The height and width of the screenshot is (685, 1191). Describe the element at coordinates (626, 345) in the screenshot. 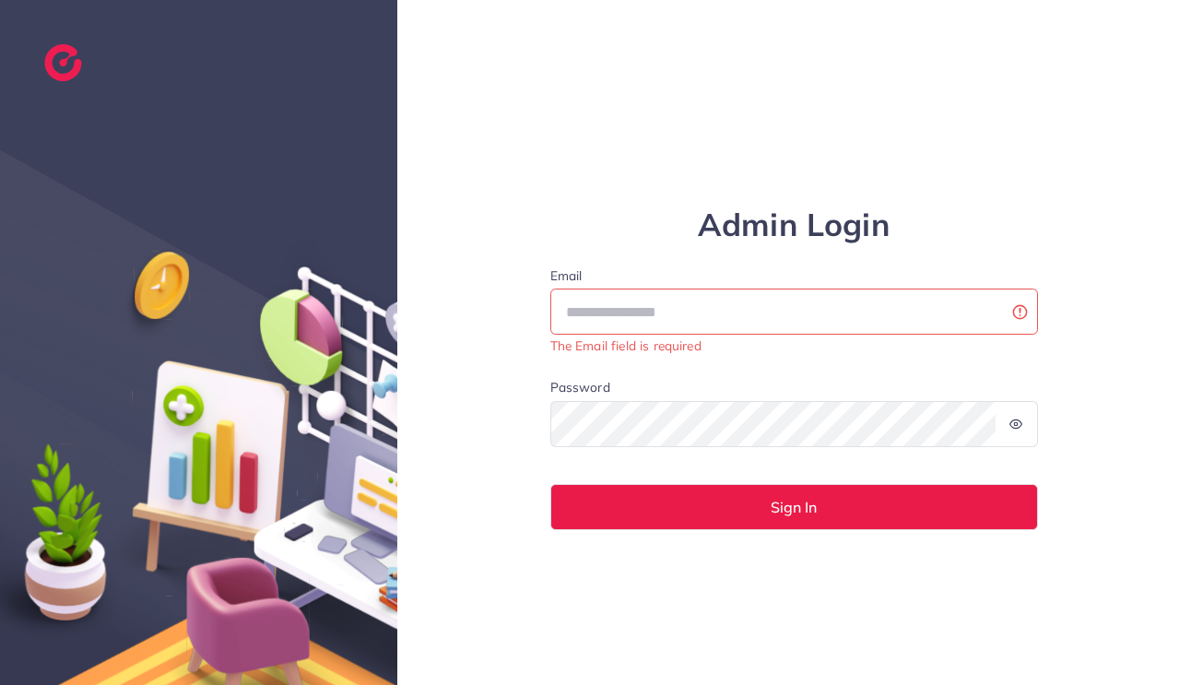

I see `small: The Email field is required` at that location.